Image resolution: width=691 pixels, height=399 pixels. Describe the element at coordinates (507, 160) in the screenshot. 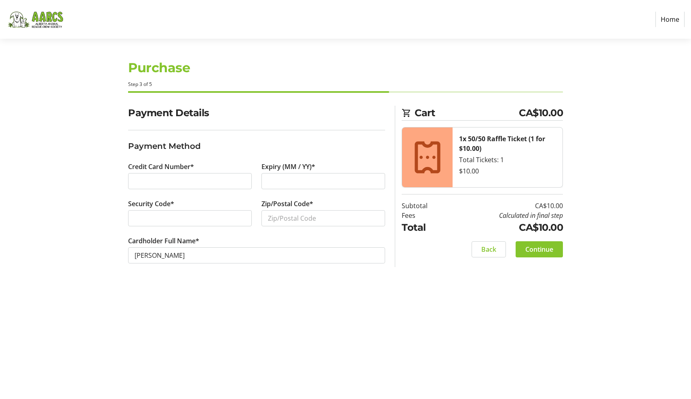

I see `div: Total Tickets: 1` at that location.